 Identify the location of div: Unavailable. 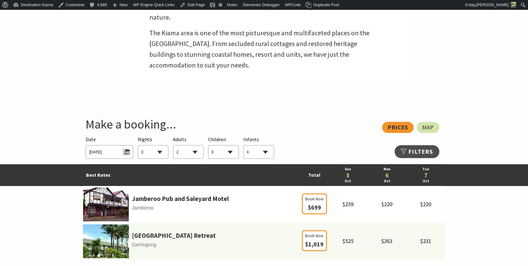
(221, 5).